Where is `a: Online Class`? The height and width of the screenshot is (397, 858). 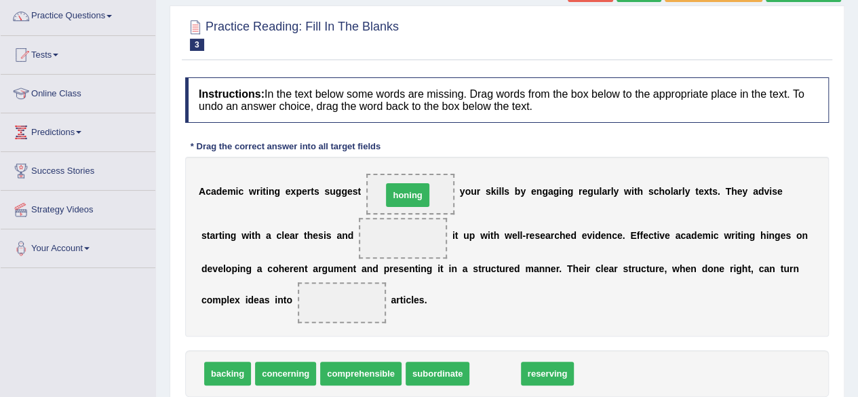 a: Online Class is located at coordinates (78, 92).